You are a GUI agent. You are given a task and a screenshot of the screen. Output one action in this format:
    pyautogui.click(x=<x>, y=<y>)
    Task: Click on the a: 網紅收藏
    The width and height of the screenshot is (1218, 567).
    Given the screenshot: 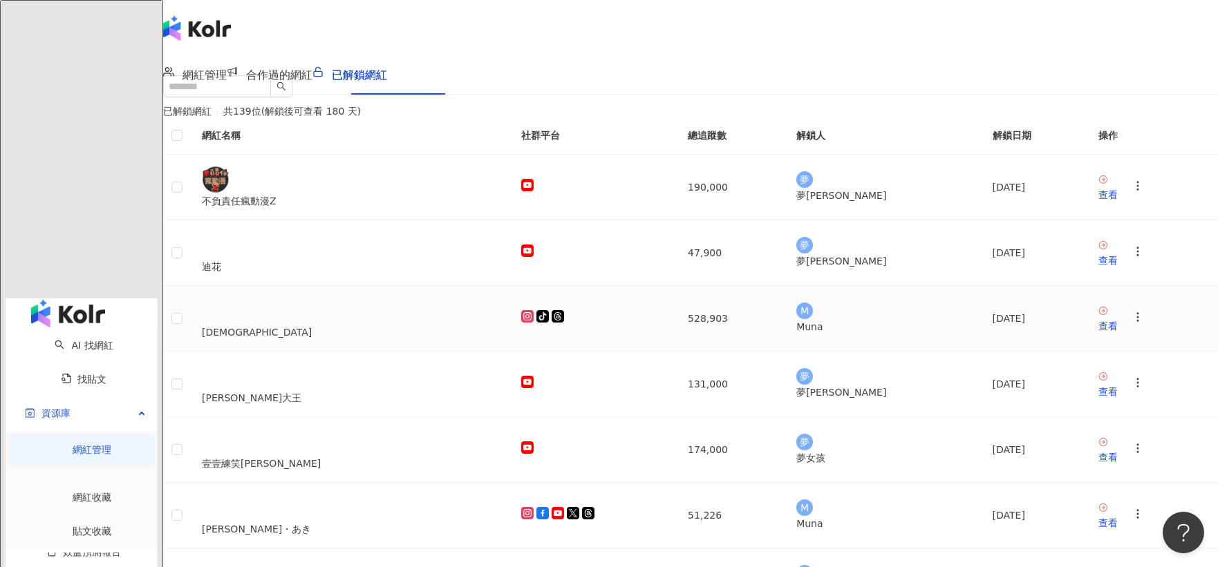 What is the action you would take?
    pyautogui.click(x=93, y=498)
    